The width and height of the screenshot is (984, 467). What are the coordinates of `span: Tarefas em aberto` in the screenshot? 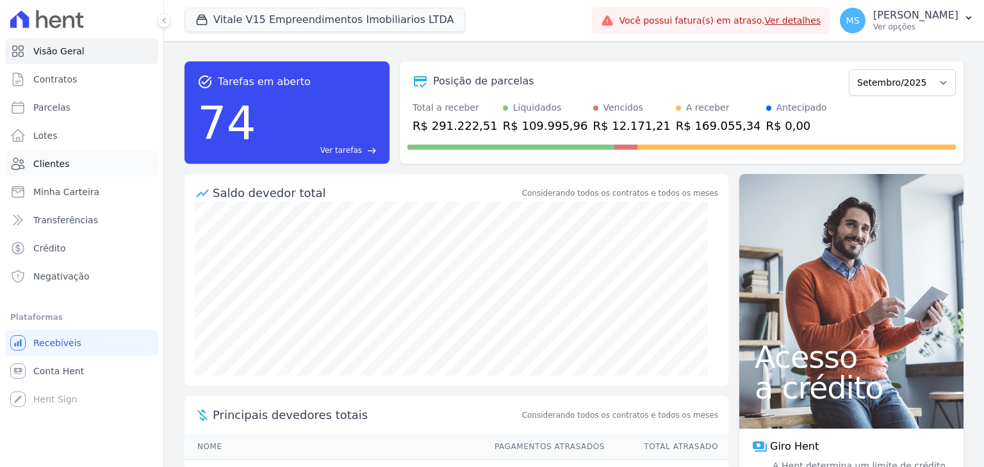 It's located at (264, 82).